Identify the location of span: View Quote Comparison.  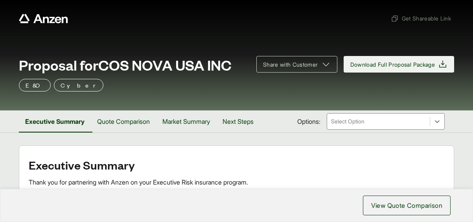
(407, 205).